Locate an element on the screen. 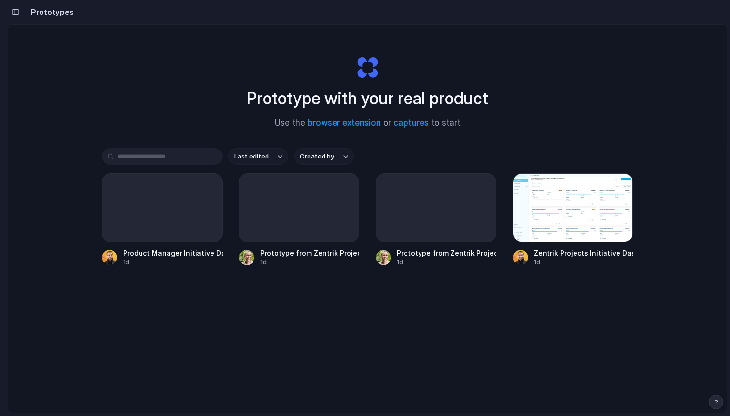  span: Use the or to start is located at coordinates (367, 123).